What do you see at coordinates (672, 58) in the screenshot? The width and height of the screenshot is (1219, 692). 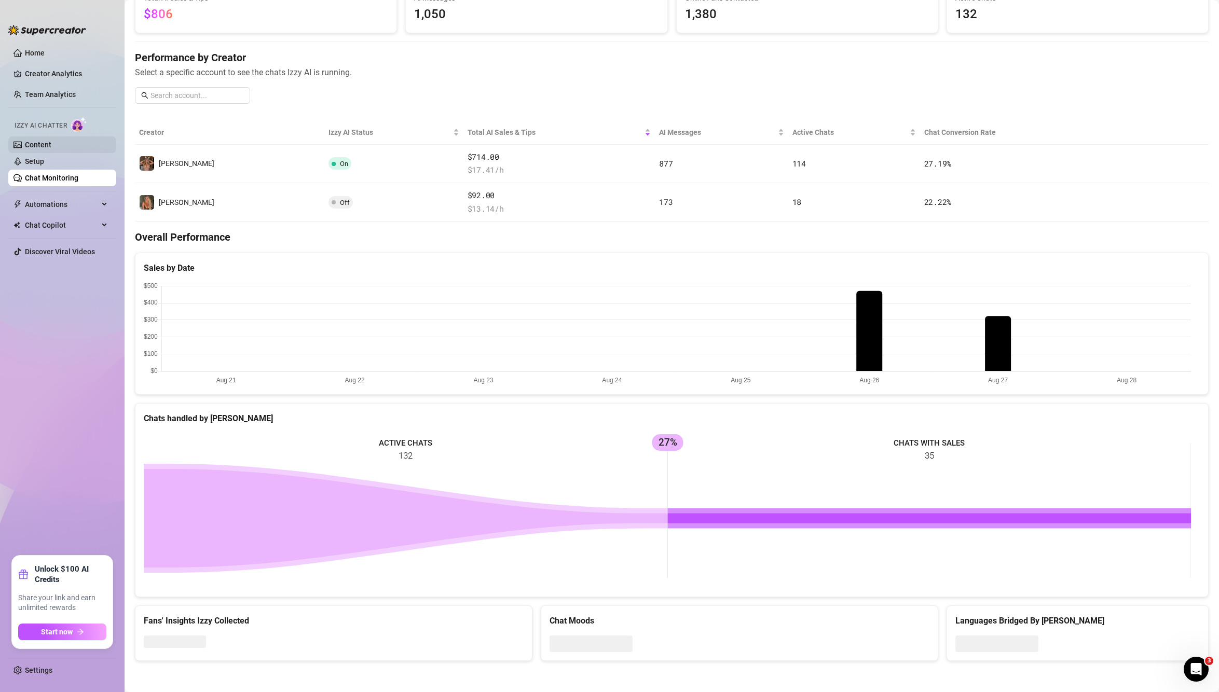 I see `h4: Performance by Creator` at bounding box center [672, 58].